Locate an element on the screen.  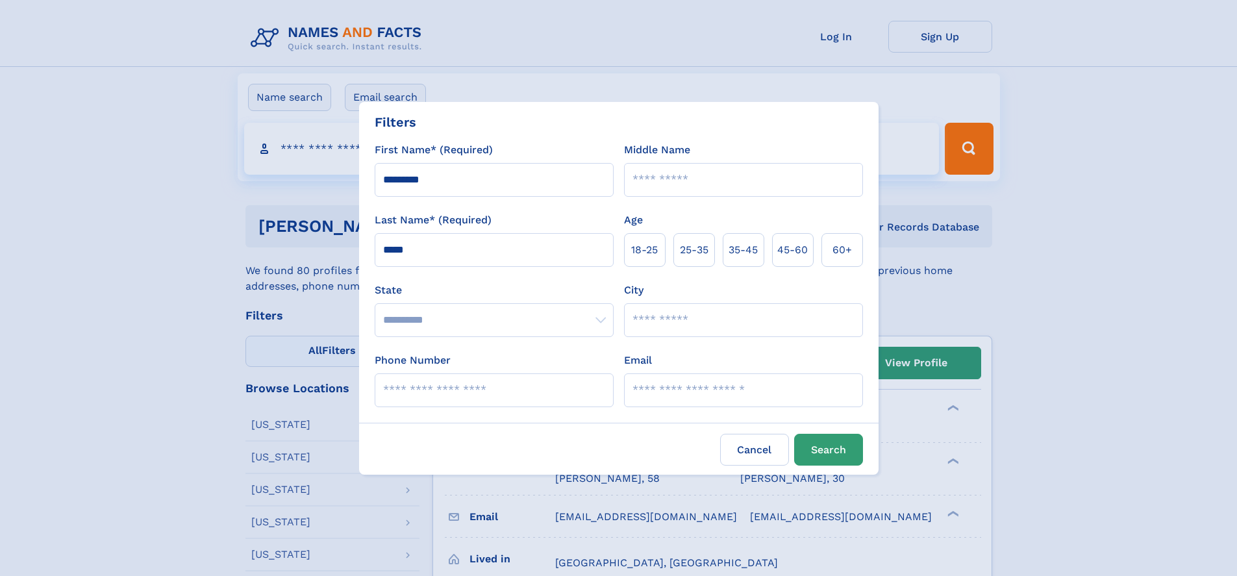
div: Filters is located at coordinates (396, 122).